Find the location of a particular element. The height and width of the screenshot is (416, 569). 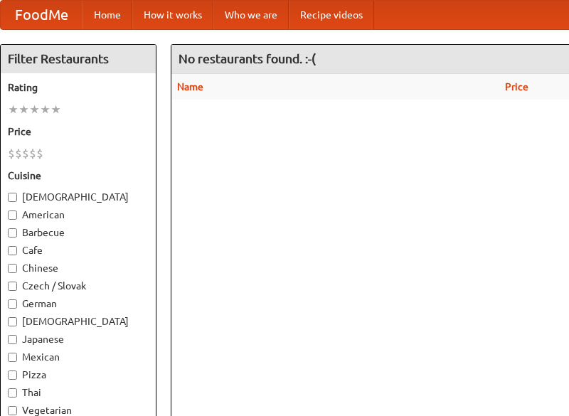

input: Pizza is located at coordinates (12, 375).